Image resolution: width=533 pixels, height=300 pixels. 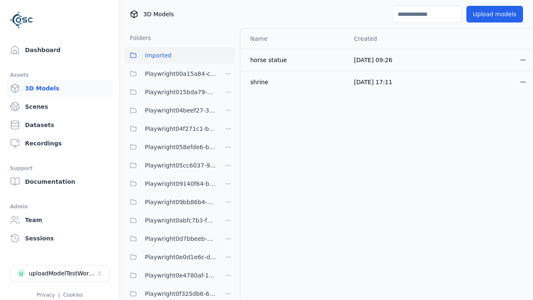 I want to click on button: Playwright09140f64-bfed-4894-9ae1-f5b1e6c36039, so click(x=171, y=184).